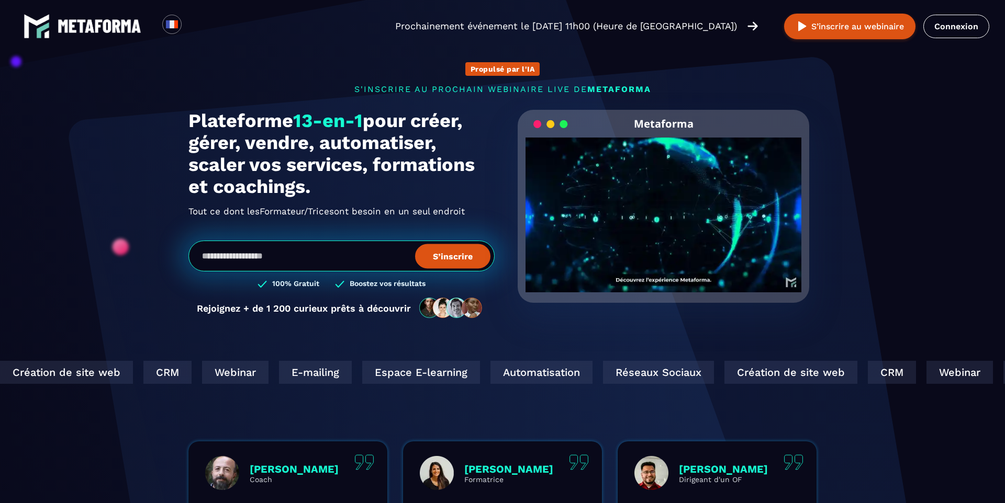 The width and height of the screenshot is (1005, 503). I want to click on button: S’inscrire au webinaire, so click(849, 26).